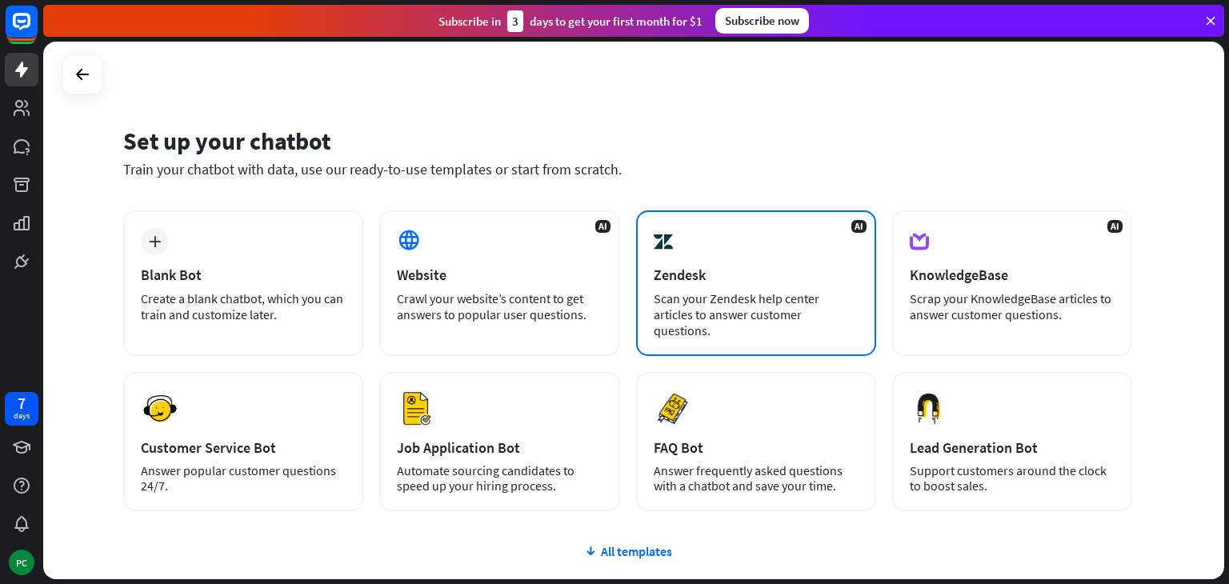 The height and width of the screenshot is (584, 1229). I want to click on div: Train your chatbot with data, use our ready-to-use templates or start from scratch., so click(627, 169).